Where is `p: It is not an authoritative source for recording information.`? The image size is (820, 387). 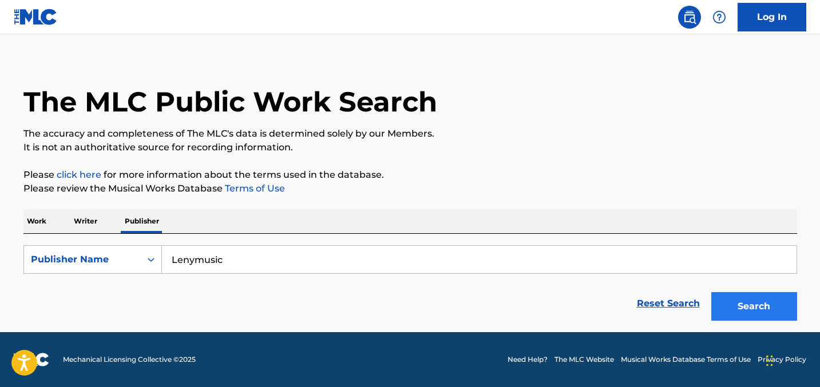
p: It is not an authoritative source for recording information. is located at coordinates (410, 148).